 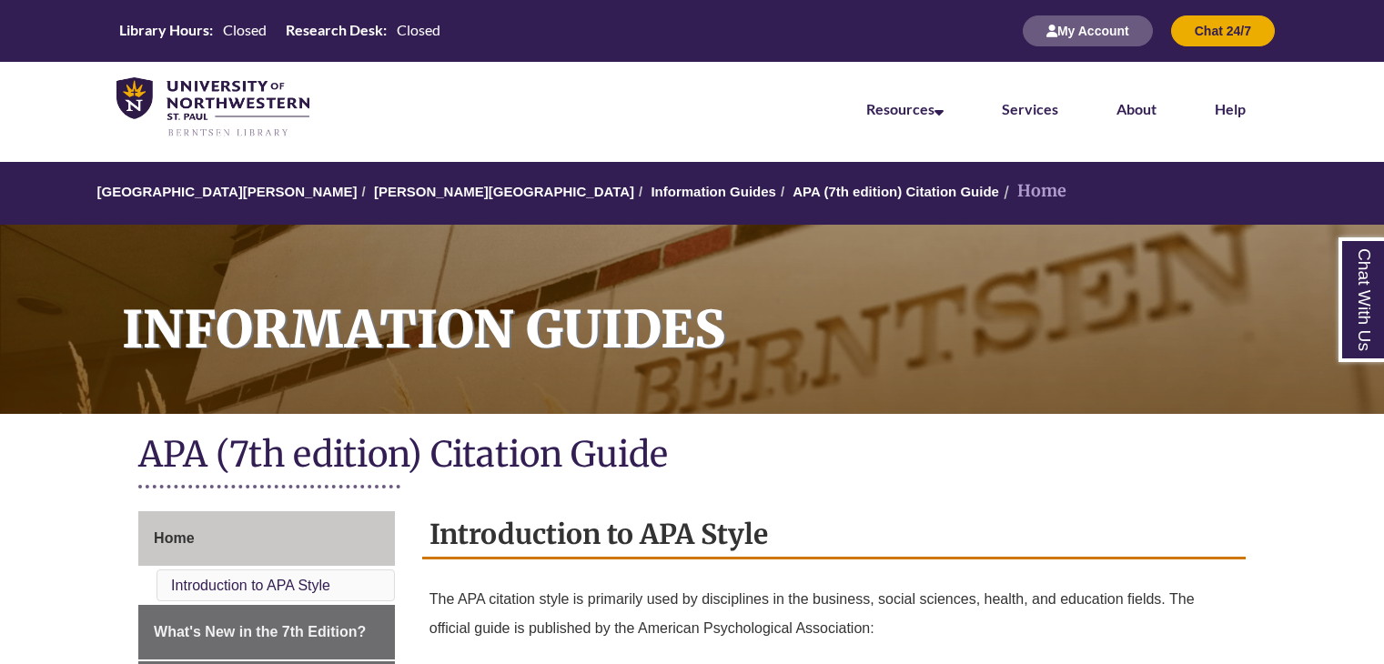 I want to click on h2: Introduction to APA Style, so click(x=834, y=535).